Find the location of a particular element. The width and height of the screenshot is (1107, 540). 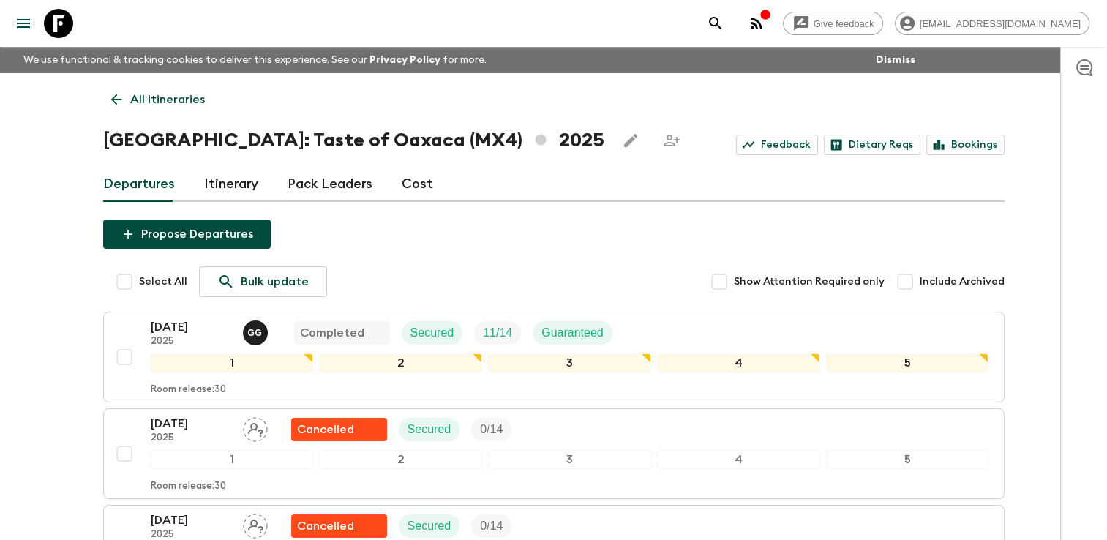

a: Pack Leaders is located at coordinates (330, 184).